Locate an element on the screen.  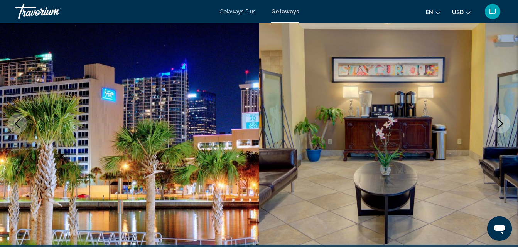
button: Change language is located at coordinates (433, 12).